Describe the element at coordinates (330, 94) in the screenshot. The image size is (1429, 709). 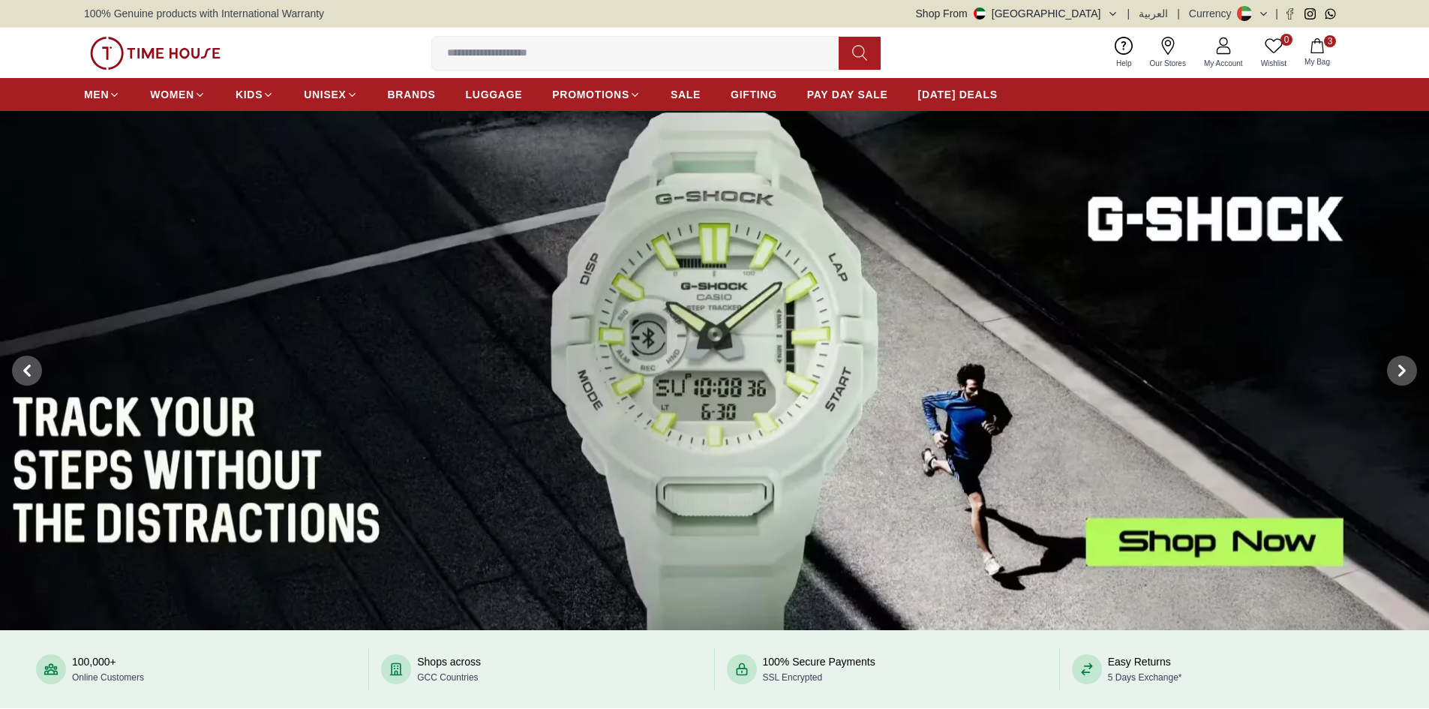
I see `a: UNISEX` at that location.